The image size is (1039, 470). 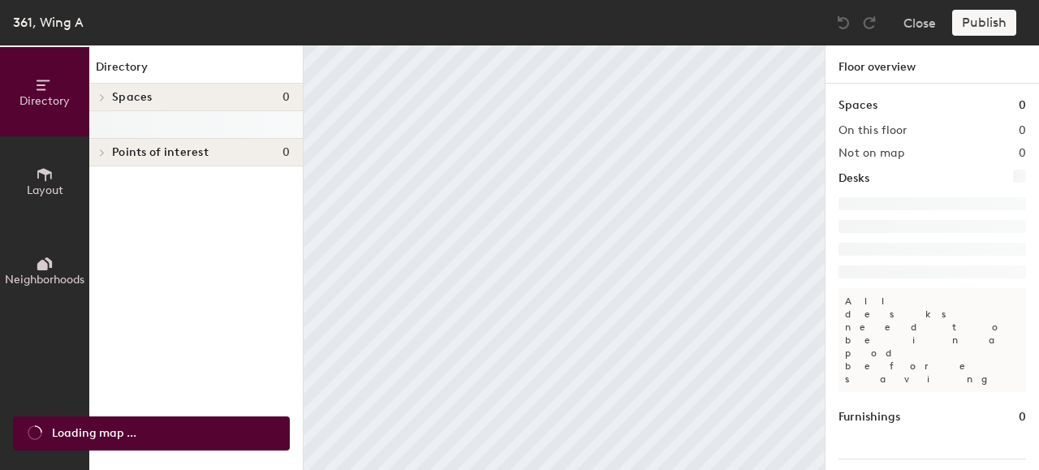 What do you see at coordinates (48, 22) in the screenshot?
I see `div: 361, Wing A` at bounding box center [48, 22].